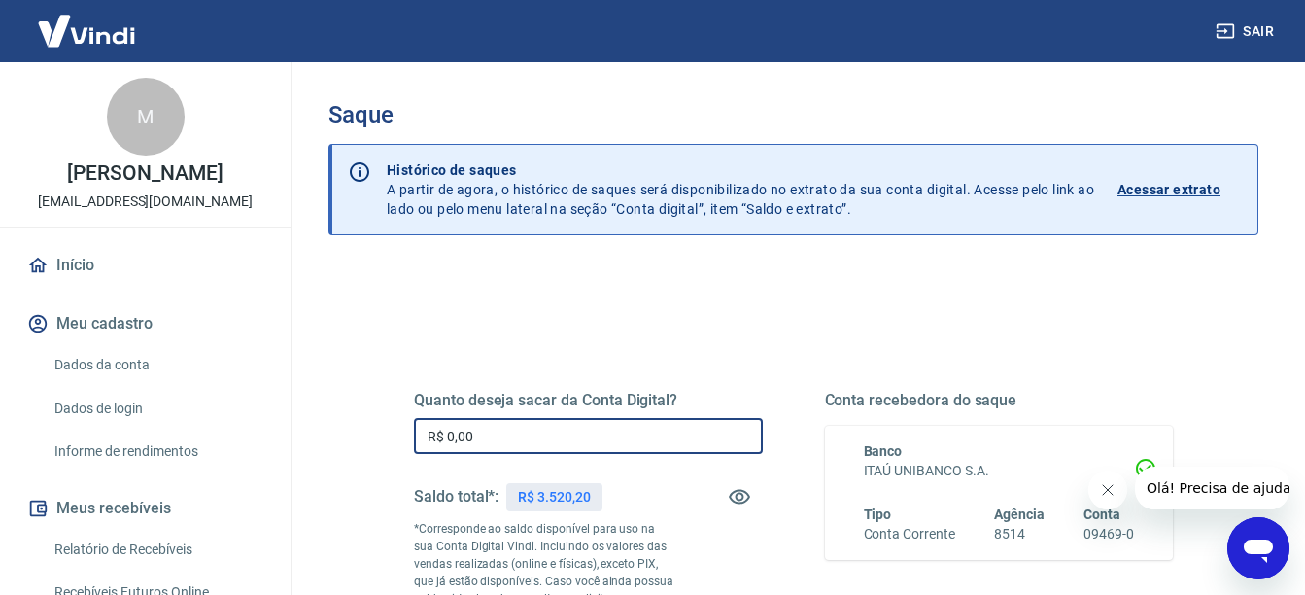 The width and height of the screenshot is (1305, 595). I want to click on p: A partir de agora, o histórico de saques será disponibilizado no extrato da sua conta digital. Ac..., so click(741, 190).